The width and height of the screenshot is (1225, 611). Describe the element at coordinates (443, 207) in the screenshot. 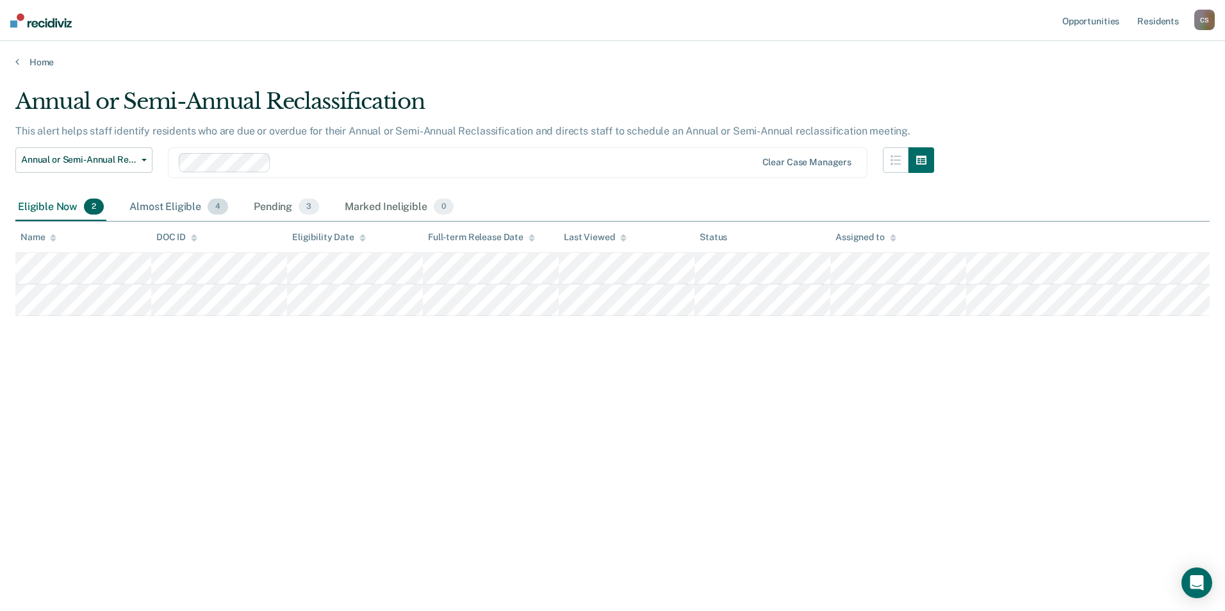

I see `span: 0` at that location.